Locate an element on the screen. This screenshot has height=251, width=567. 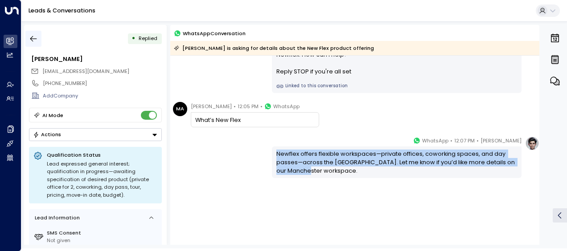
span: 12:05 PM is located at coordinates (248, 107).